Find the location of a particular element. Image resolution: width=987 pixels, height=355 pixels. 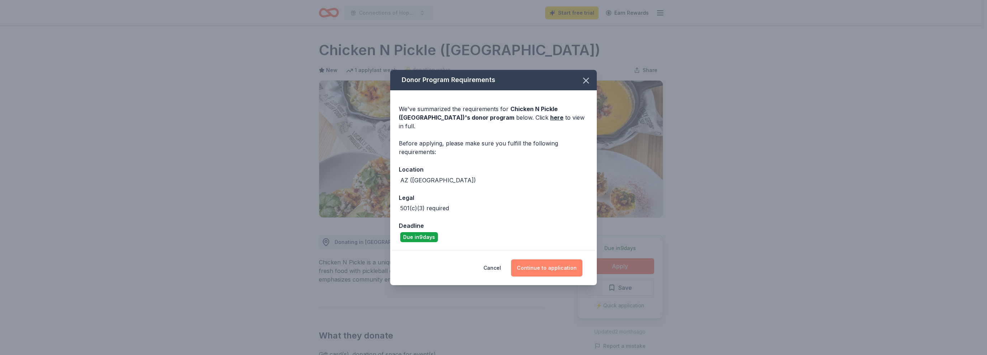

button: Cancel is located at coordinates (492, 268).